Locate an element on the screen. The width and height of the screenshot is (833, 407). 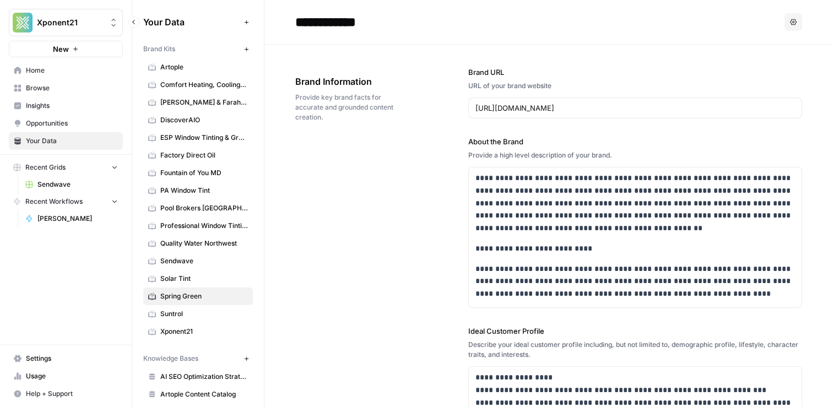
span: Home is located at coordinates (72, 71).